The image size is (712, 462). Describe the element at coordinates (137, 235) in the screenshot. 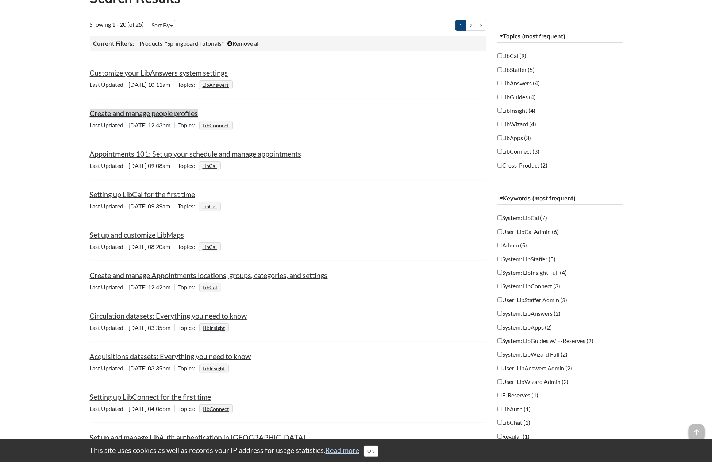

I see `a: Set up and customize LibMaps` at that location.